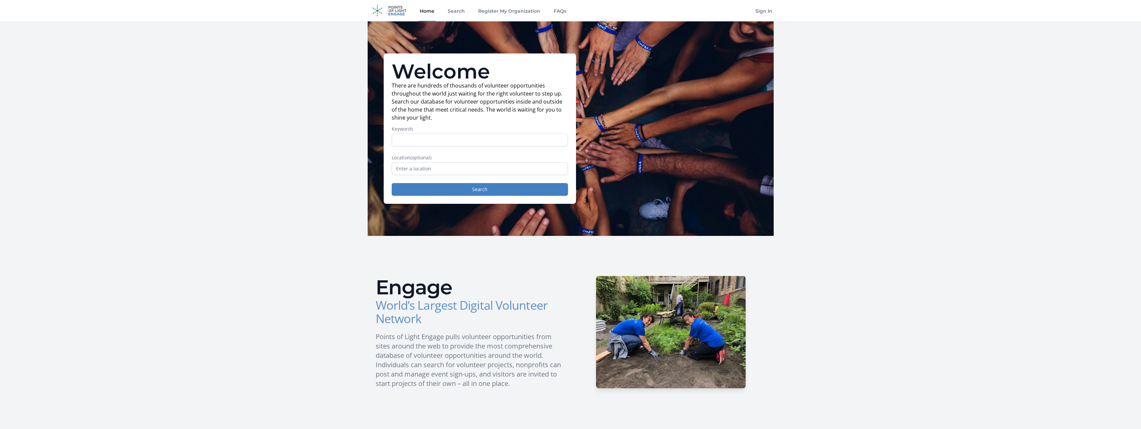 The width and height of the screenshot is (1141, 429). I want to click on label: Keywords, so click(480, 129).